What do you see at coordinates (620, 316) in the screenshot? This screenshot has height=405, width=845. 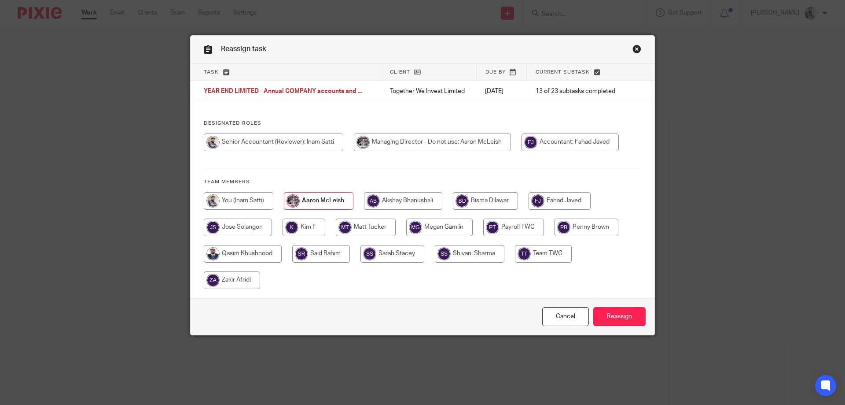 I see `input: Reassign` at bounding box center [620, 316].